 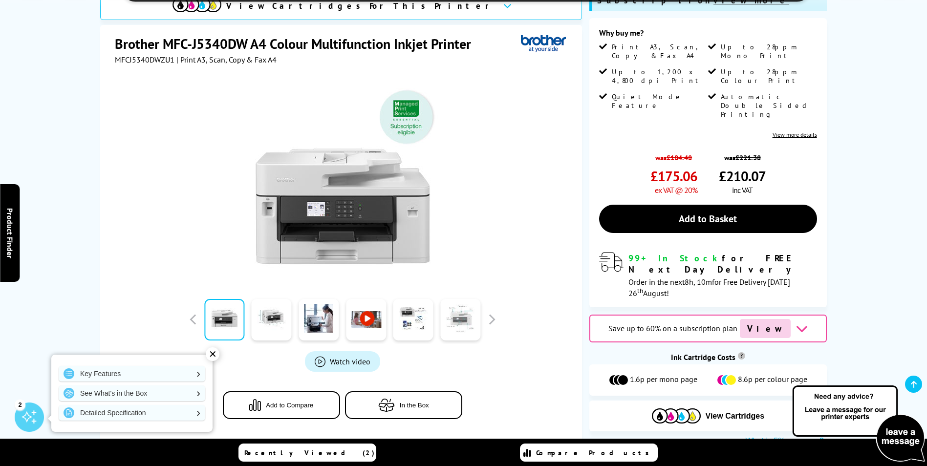 What do you see at coordinates (675, 190) in the screenshot?
I see `span: ex VAT @ 20%` at bounding box center [675, 190].